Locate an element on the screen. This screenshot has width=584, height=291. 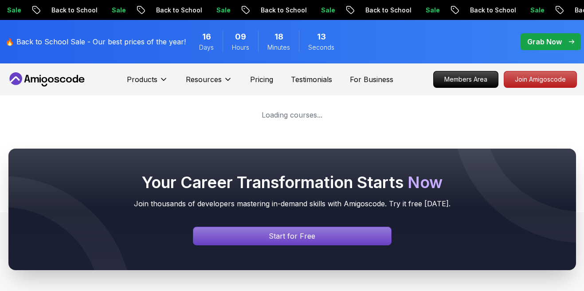
h2: Your Career Transformation Starts is located at coordinates (292, 182).